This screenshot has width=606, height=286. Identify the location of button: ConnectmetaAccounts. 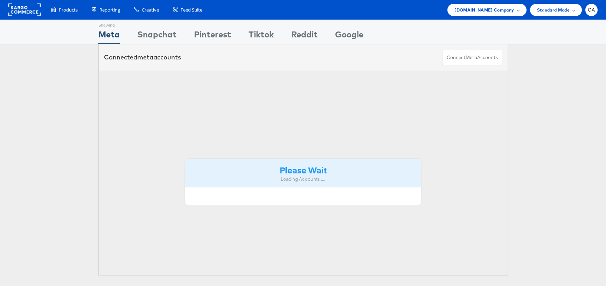
(472, 57).